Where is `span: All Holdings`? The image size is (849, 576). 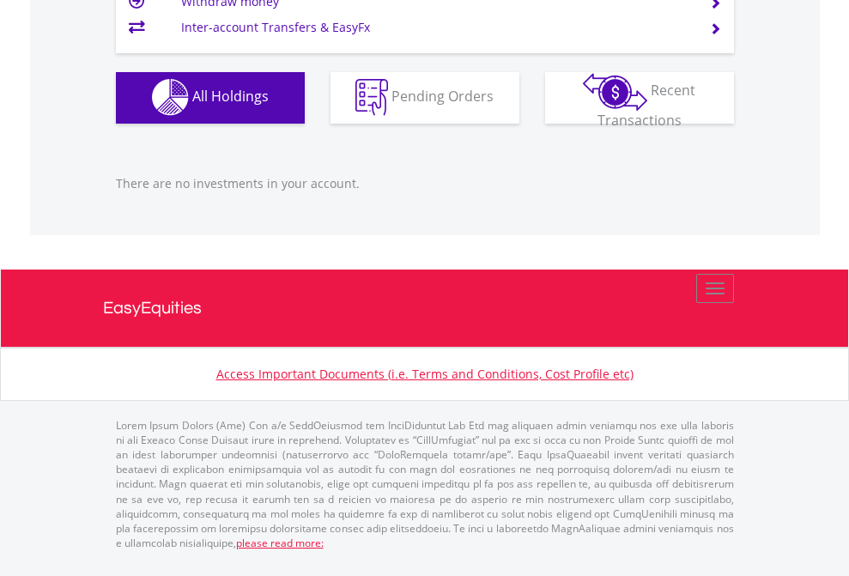 span: All Holdings is located at coordinates (230, 96).